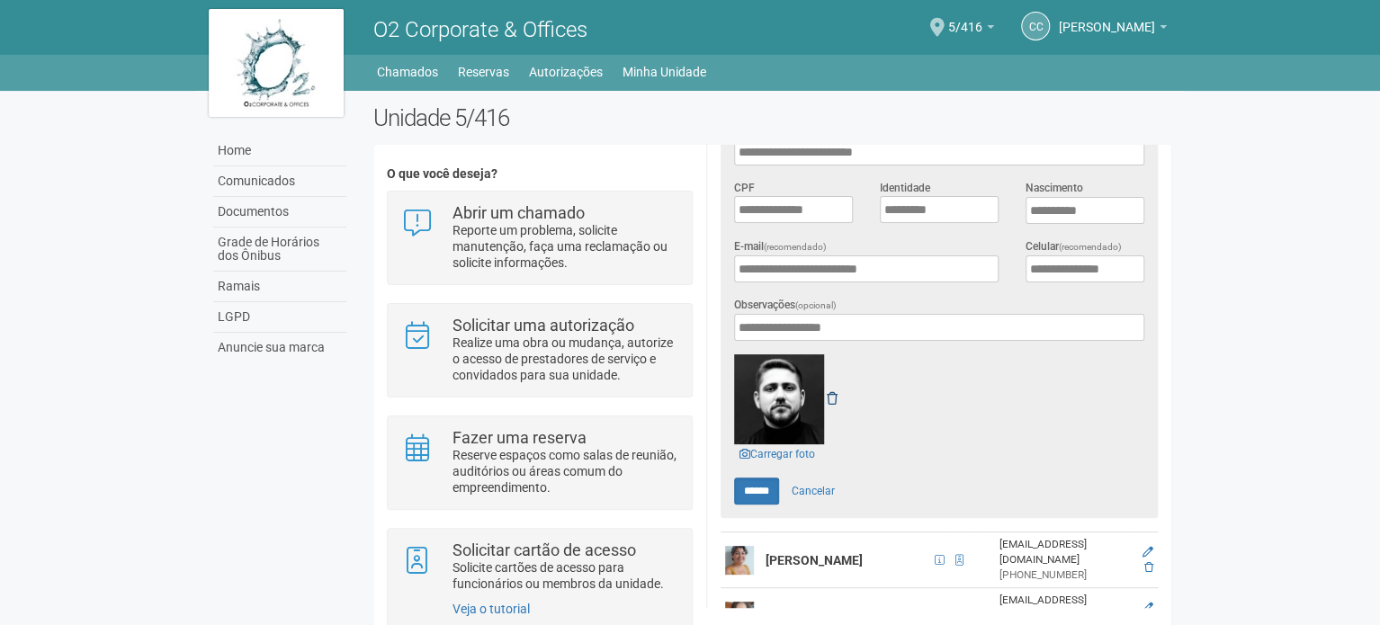 This screenshot has width=1380, height=625. Describe the element at coordinates (539, 350) in the screenshot. I see `a: Solicitar uma autorização Realize uma obra ou mudança, autorize o acesso de prestadores de serviç...` at that location.